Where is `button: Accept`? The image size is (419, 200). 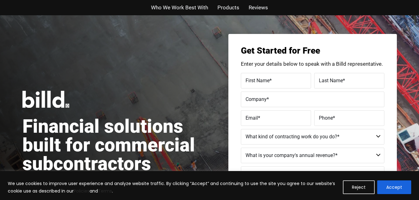 button: Accept is located at coordinates (394, 187).